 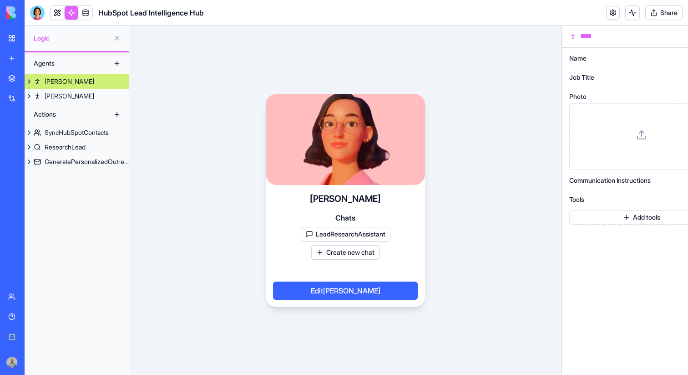 I want to click on div: Actions, so click(x=66, y=114).